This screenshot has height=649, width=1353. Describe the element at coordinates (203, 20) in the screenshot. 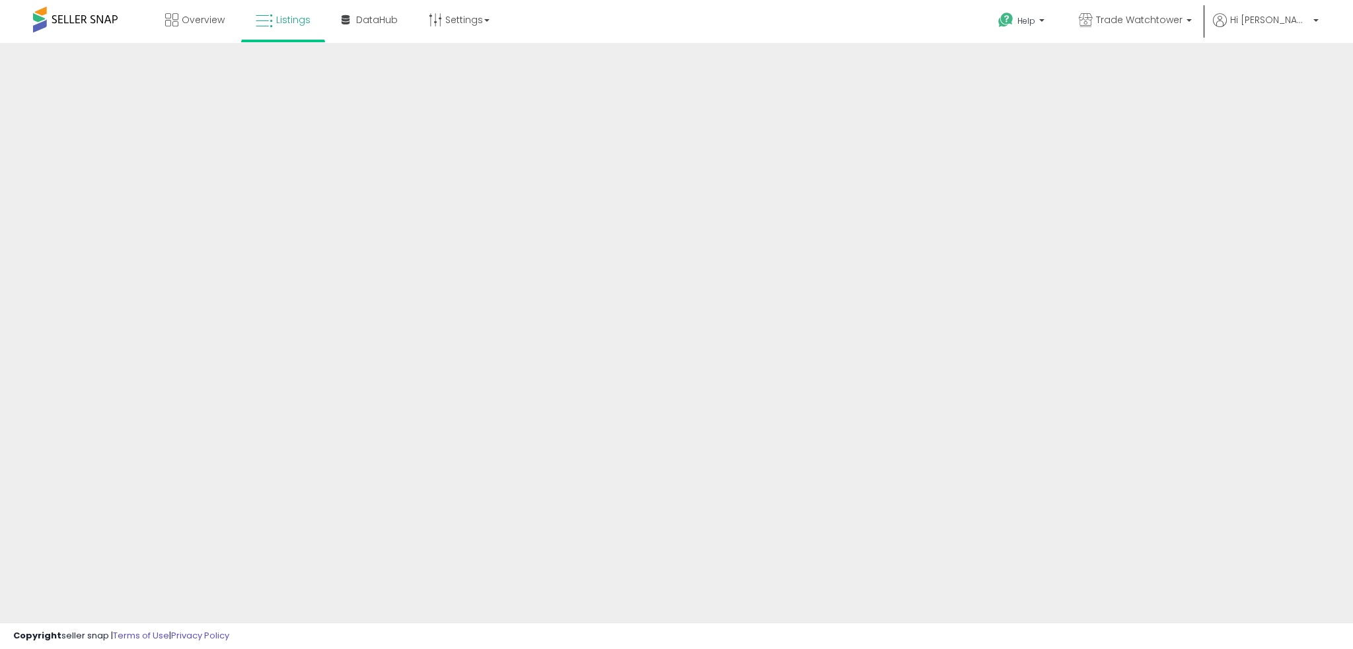

I see `span: Overview` at that location.